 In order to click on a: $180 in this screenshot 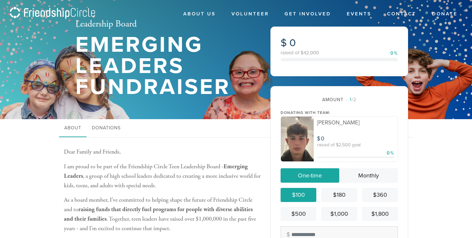, I will do `click(339, 195)`.